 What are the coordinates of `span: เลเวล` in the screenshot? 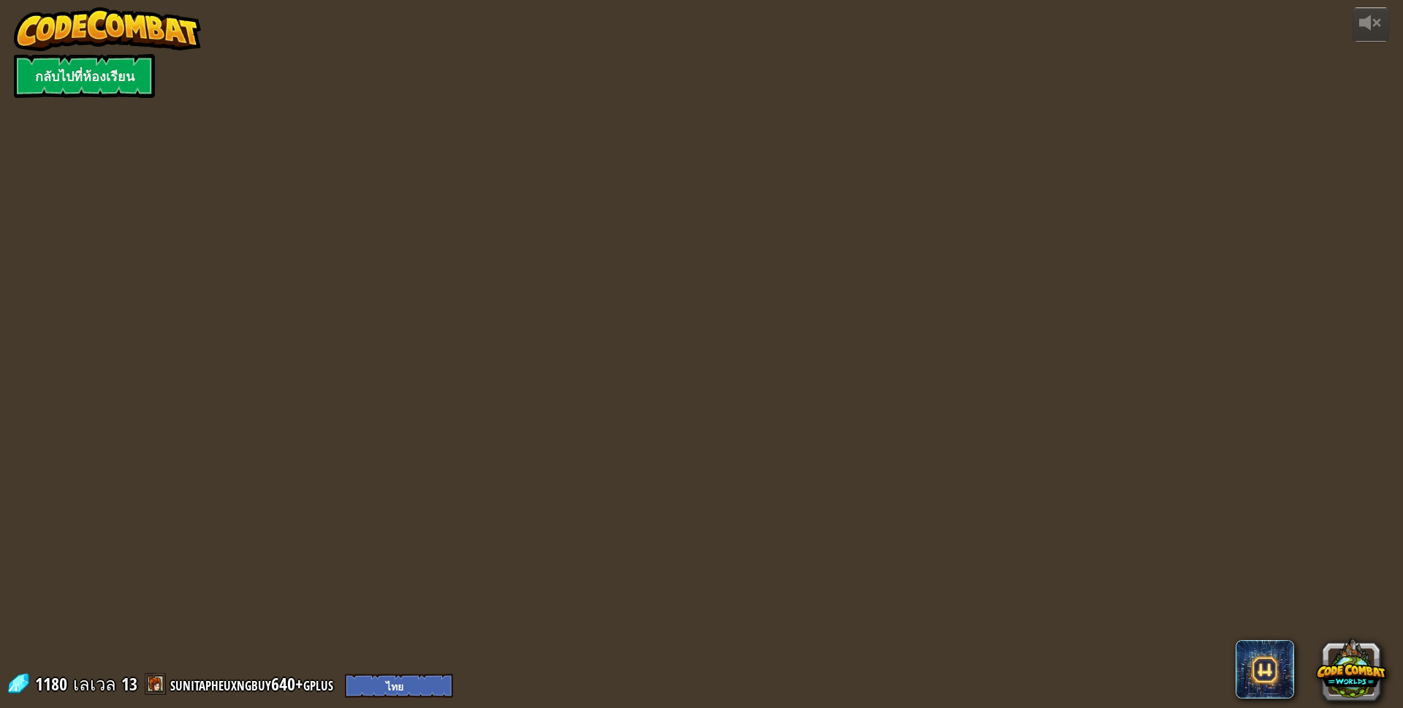 It's located at (94, 684).